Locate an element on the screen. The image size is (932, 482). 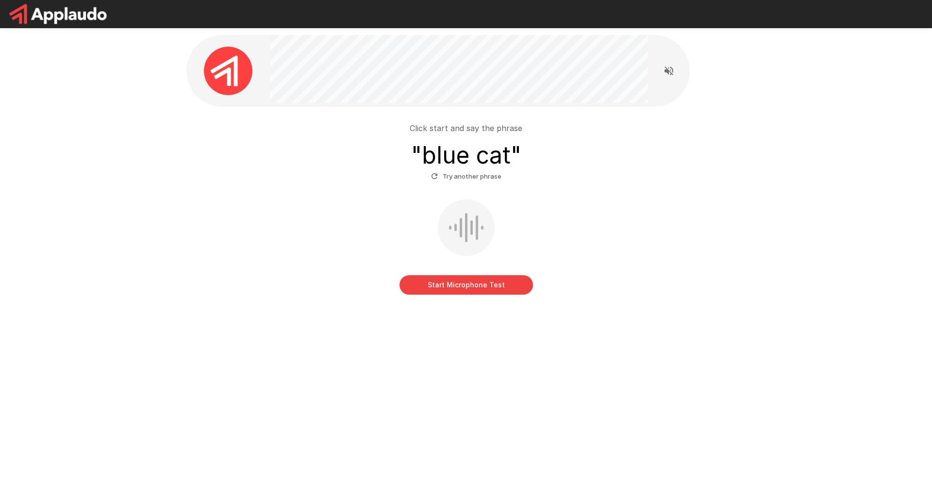
h3: " blue cat " is located at coordinates (466, 155).